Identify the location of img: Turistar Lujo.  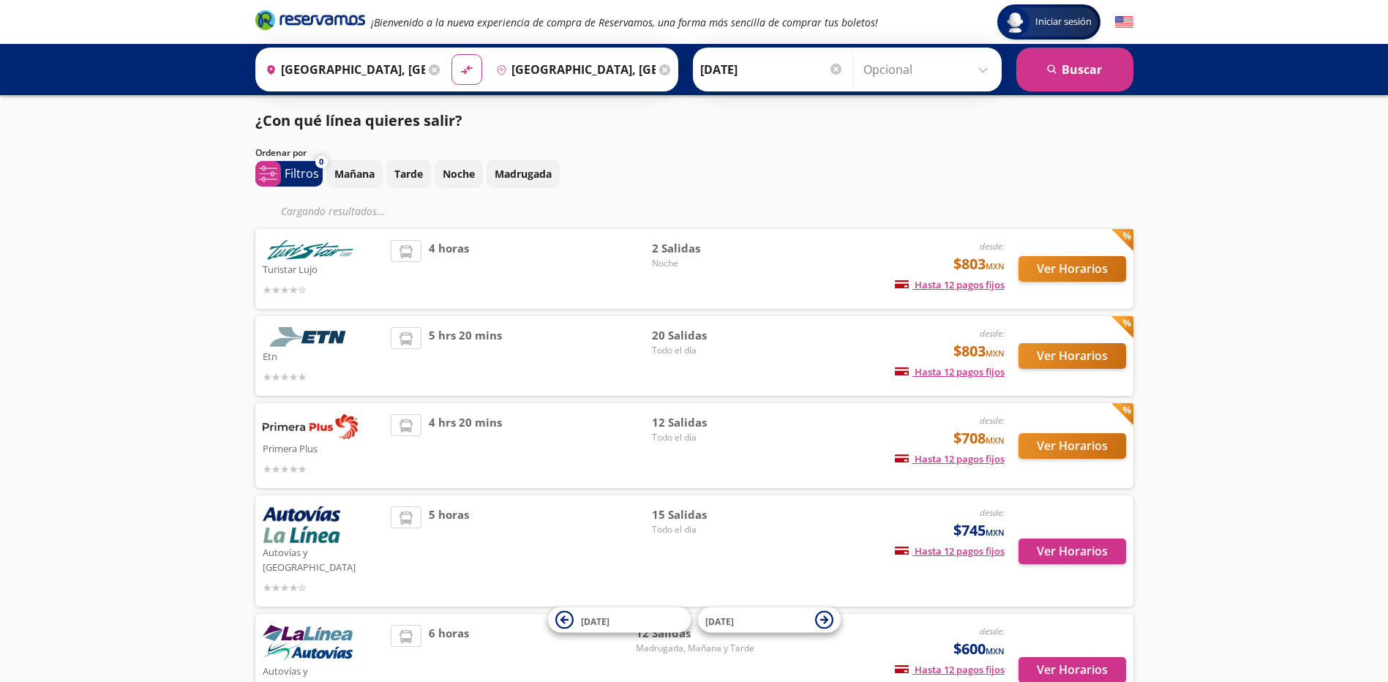
(310, 249).